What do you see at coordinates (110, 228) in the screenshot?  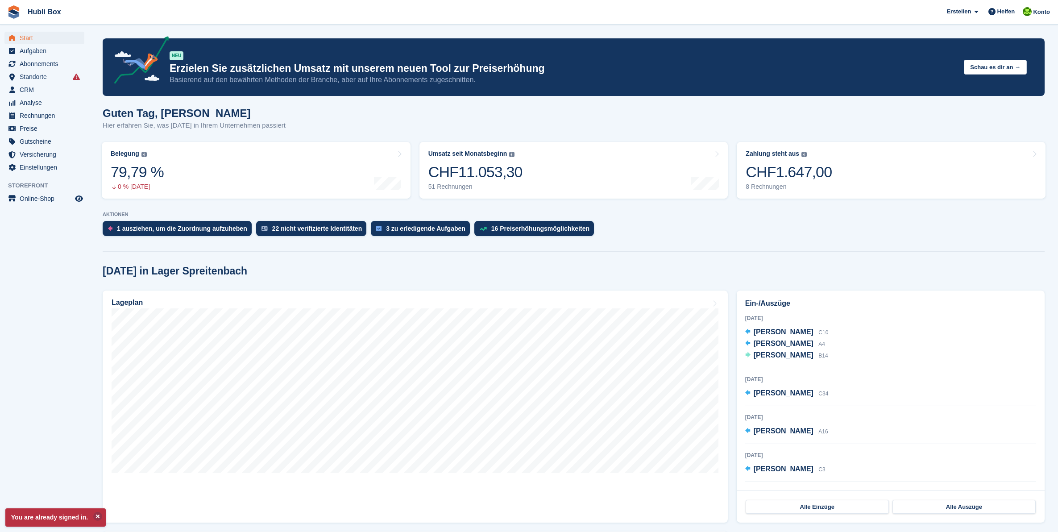 I see `img: move_outs_to_deallocate_icon-f764333ba52eb49d3ac5e1228854f67142a1ed5810a6f6cc68b1a99e826820c5.svg` at bounding box center [110, 228].